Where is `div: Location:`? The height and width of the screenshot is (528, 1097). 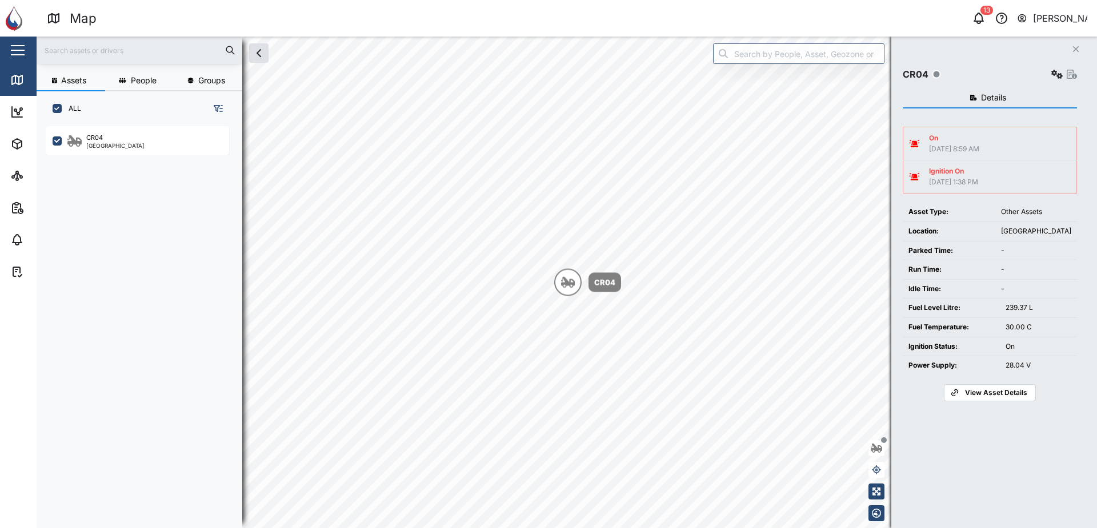 div: Location: is located at coordinates (949, 231).